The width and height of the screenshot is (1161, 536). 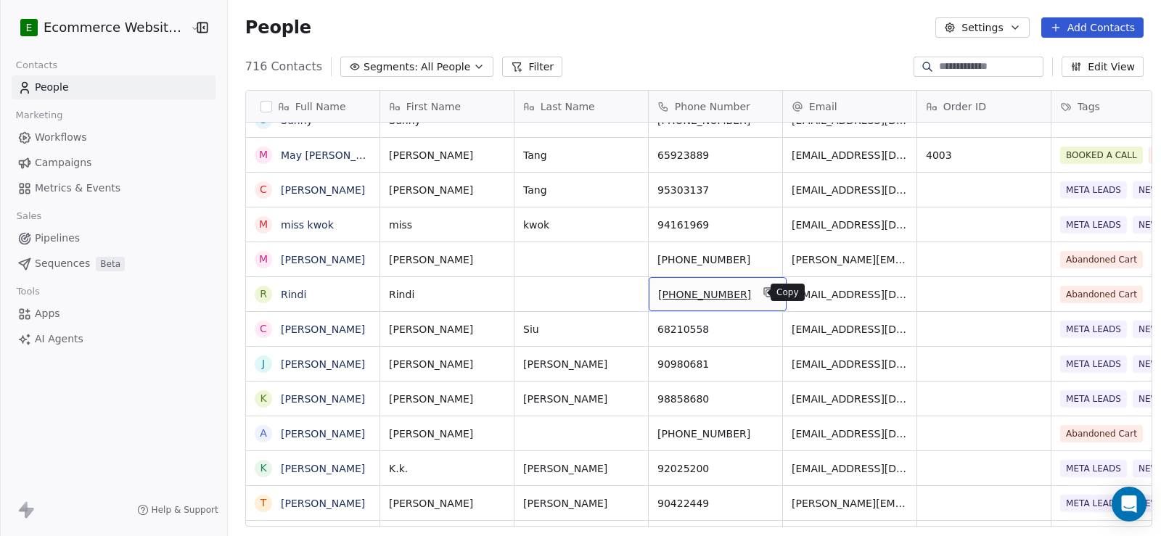 I want to click on span: Tang, so click(x=581, y=155).